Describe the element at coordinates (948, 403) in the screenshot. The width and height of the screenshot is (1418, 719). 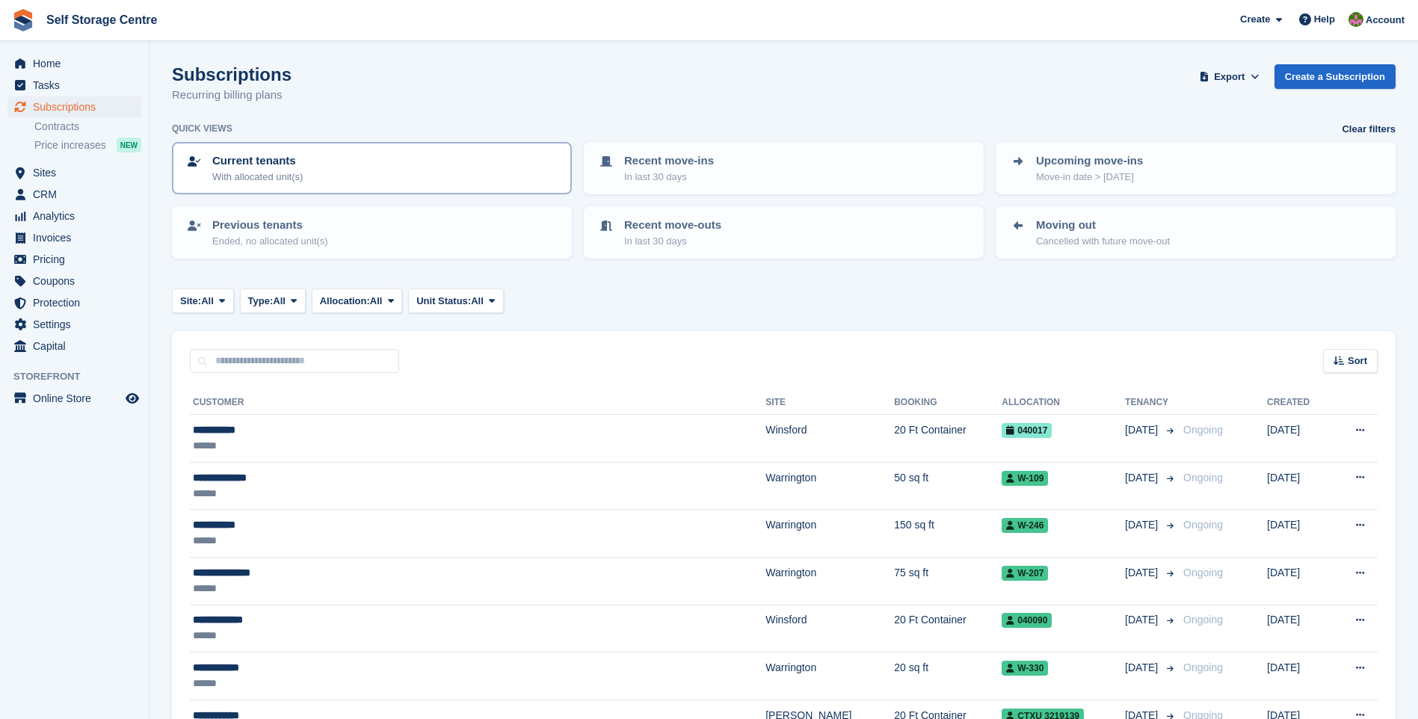
I see `th: Booking` at that location.